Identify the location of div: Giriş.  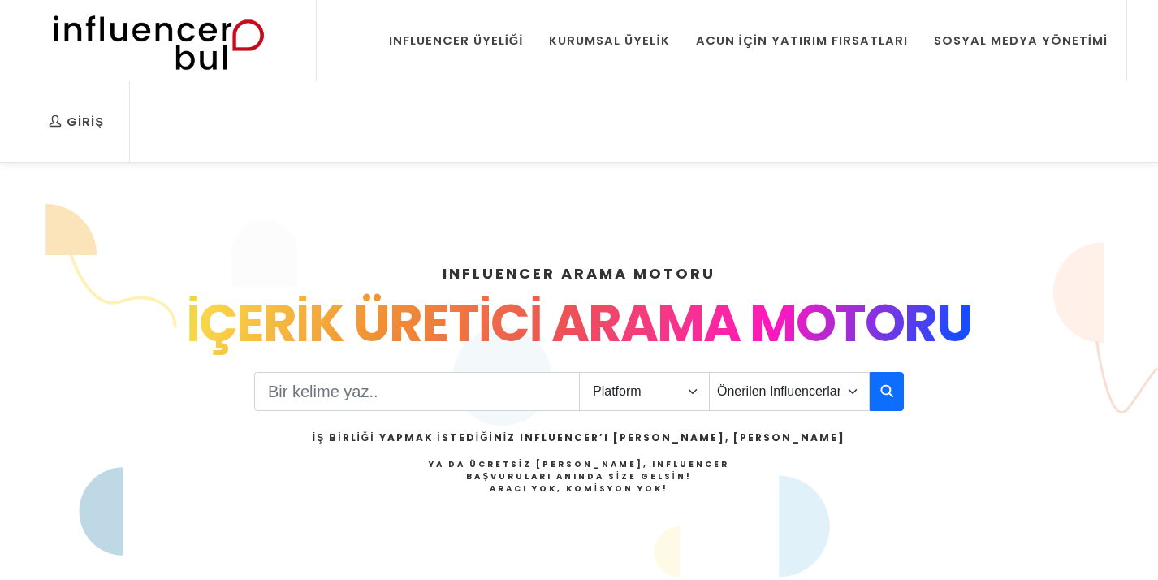
(76, 122).